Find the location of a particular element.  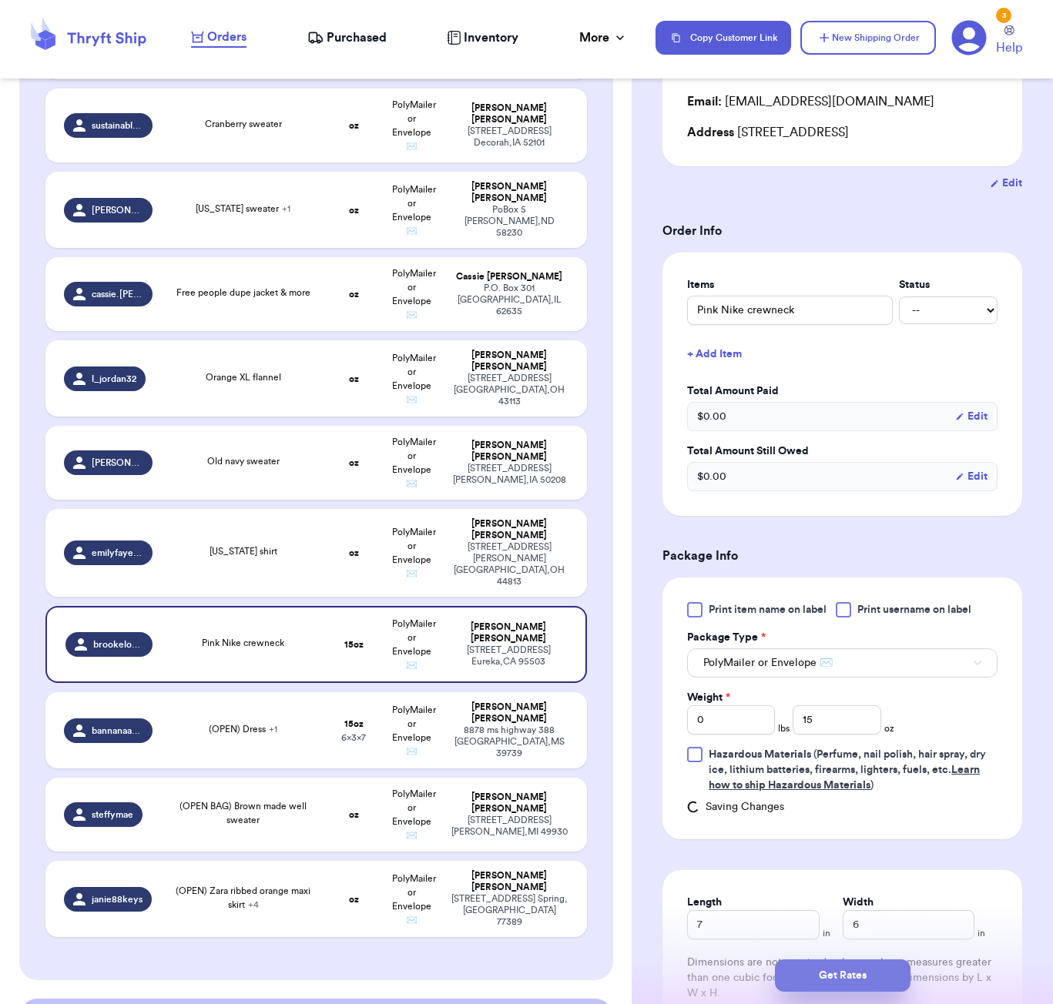

span: Orders is located at coordinates (226, 37).